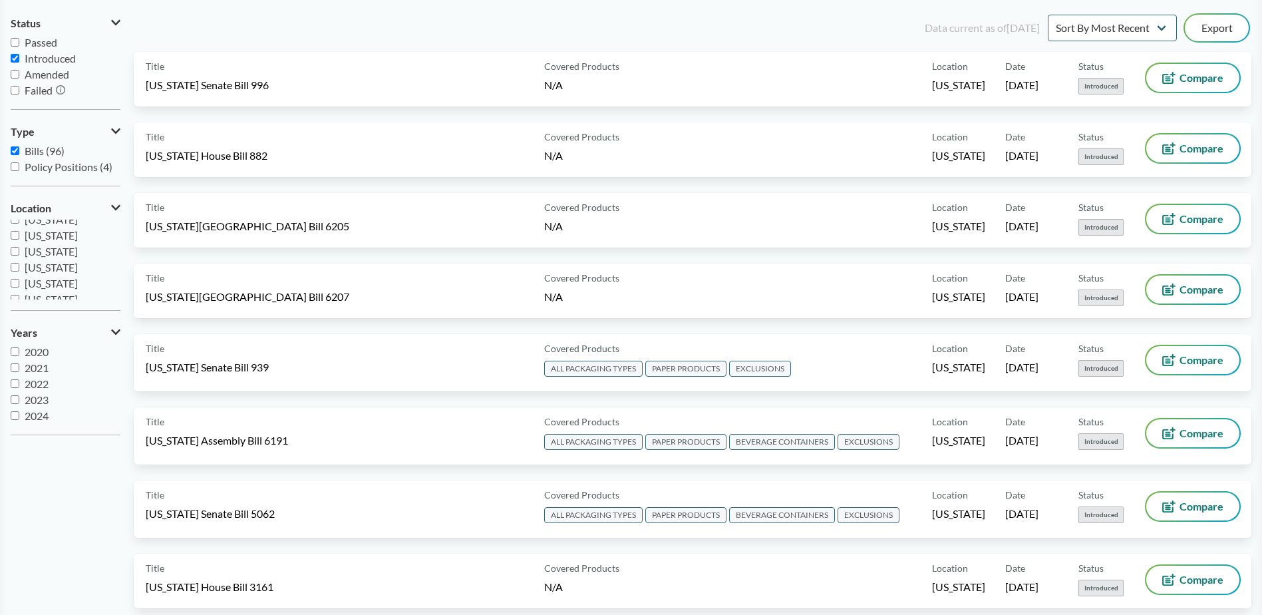  I want to click on button: Type, so click(65, 132).